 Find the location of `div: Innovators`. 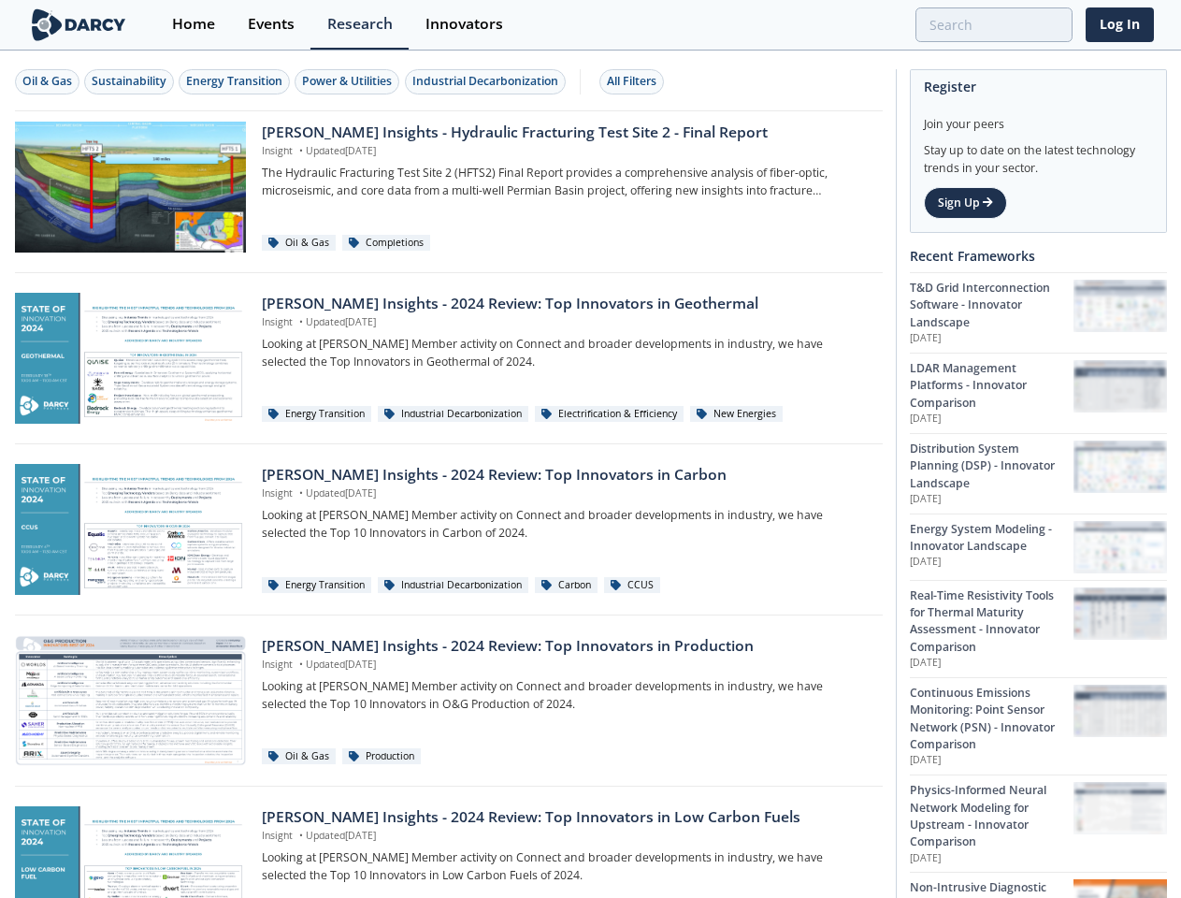

div: Innovators is located at coordinates (464, 24).